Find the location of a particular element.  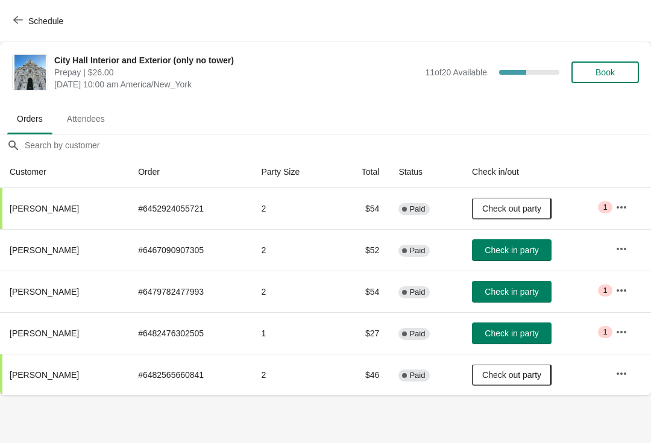

td: $27 is located at coordinates (362, 333).